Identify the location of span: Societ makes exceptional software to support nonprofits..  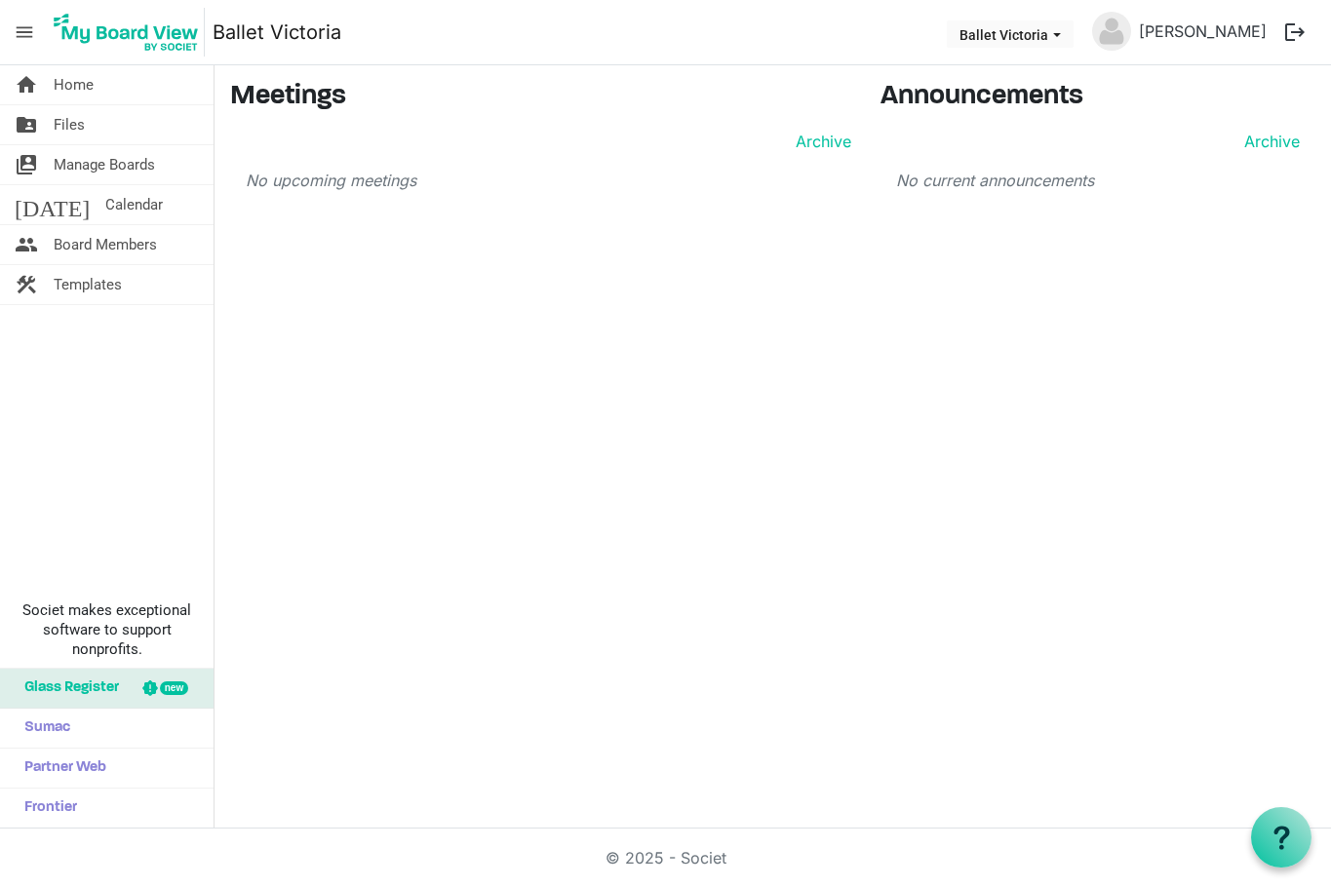
(106, 630).